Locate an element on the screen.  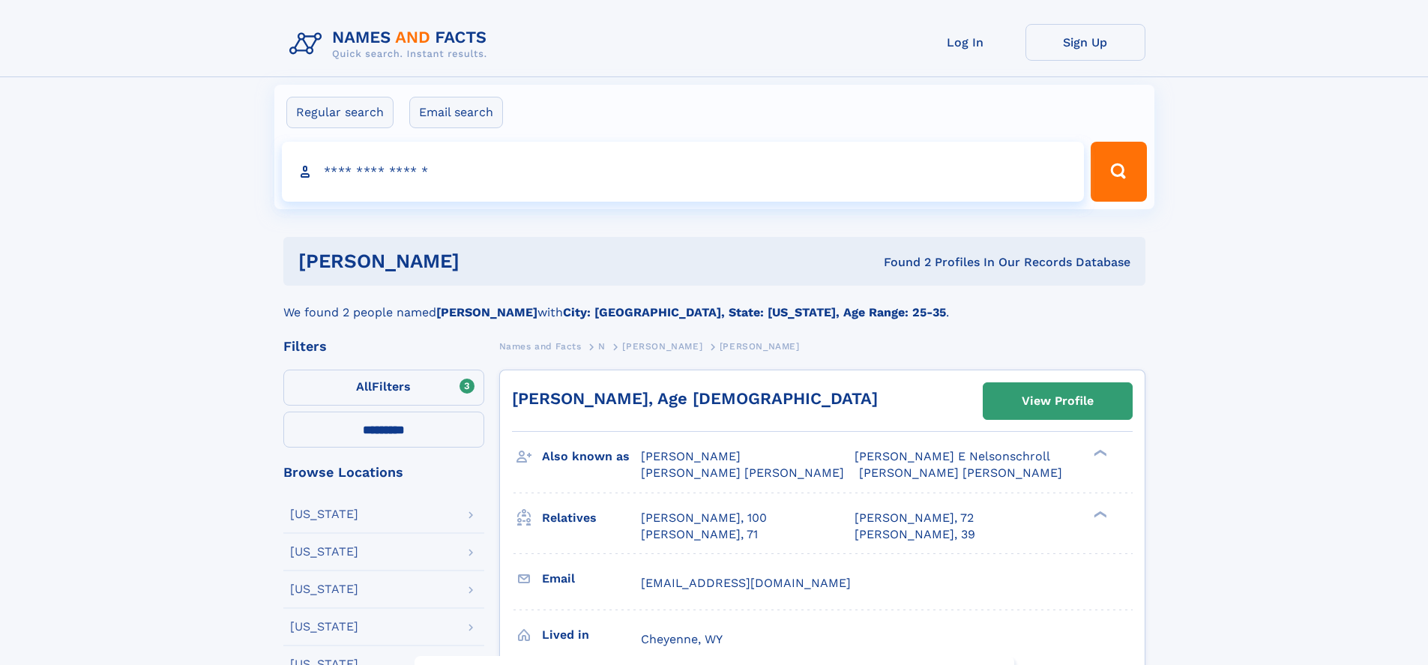
a: Log In is located at coordinates (965, 42).